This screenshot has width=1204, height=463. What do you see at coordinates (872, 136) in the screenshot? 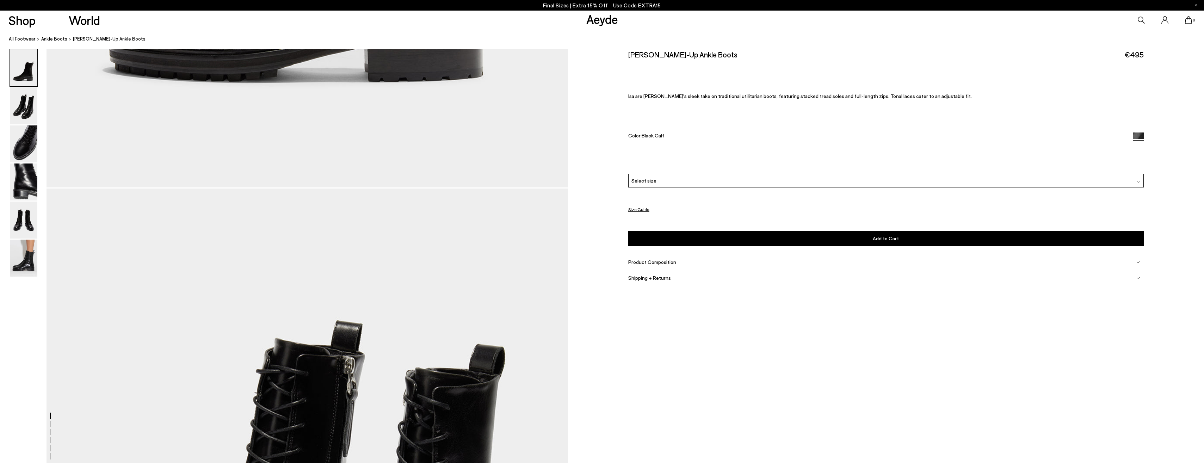
I see `div: Color:` at bounding box center [872, 136].